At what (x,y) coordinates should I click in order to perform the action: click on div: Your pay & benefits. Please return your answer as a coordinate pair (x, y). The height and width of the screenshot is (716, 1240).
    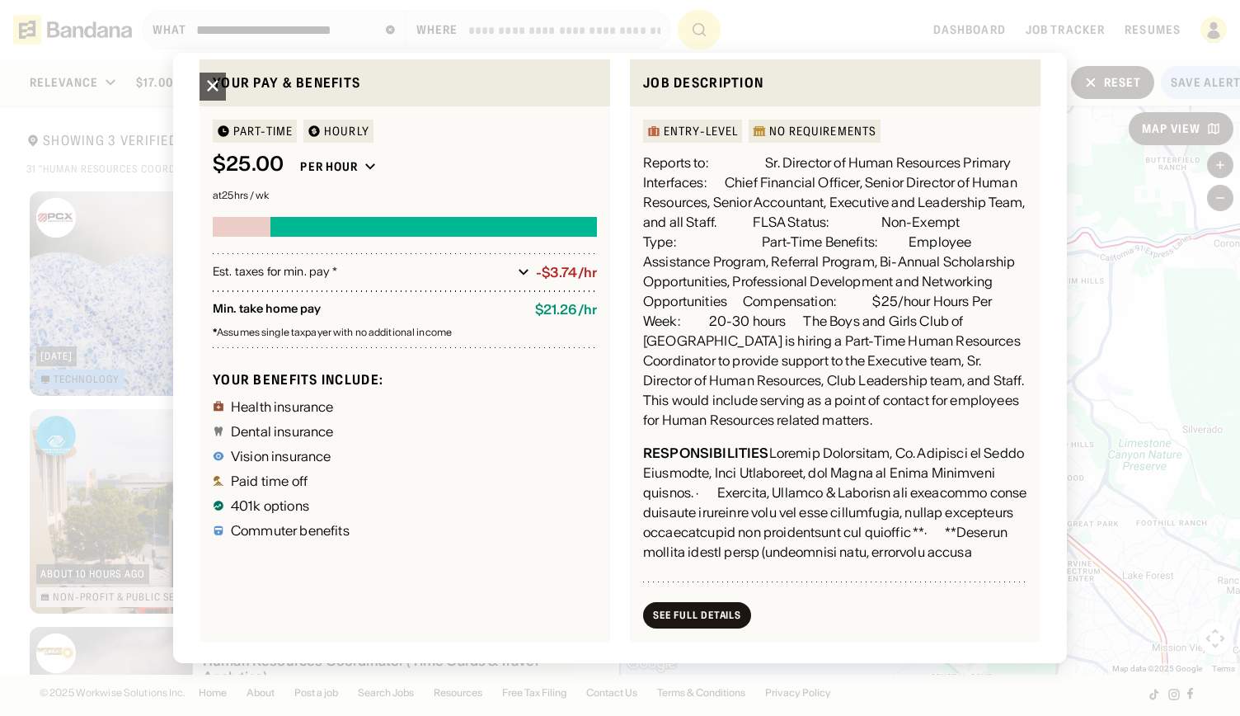
    Looking at the image, I should click on (405, 82).